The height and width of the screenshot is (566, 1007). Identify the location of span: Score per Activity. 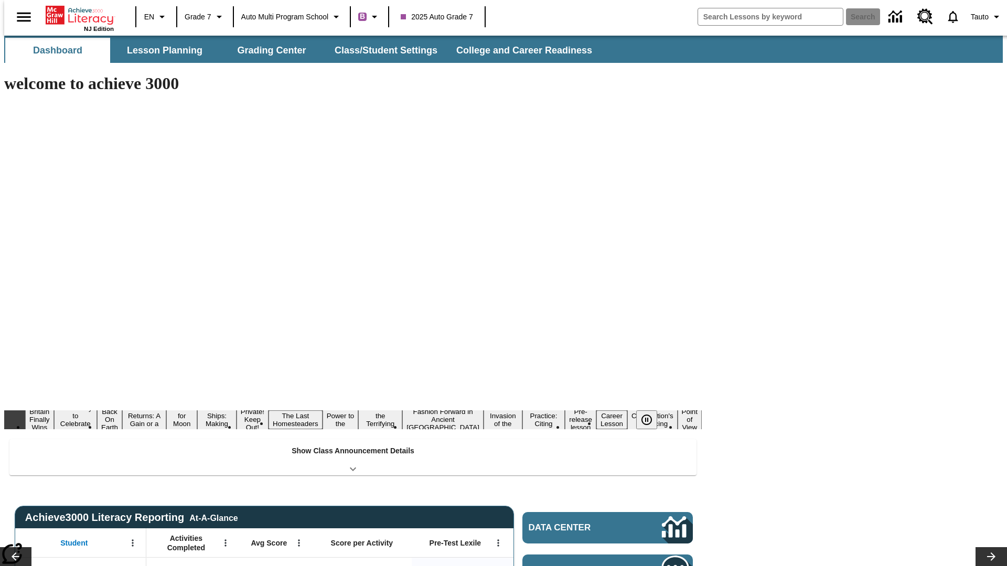
(362, 543).